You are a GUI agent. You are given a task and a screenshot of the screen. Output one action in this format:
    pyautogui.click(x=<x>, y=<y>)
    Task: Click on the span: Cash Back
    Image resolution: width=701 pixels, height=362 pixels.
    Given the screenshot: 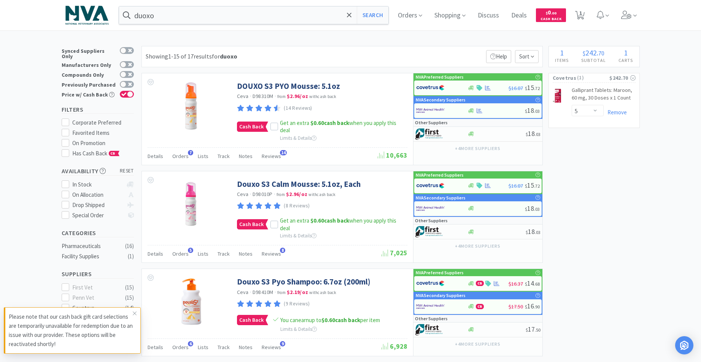 What is the action you would take?
    pyautogui.click(x=551, y=19)
    